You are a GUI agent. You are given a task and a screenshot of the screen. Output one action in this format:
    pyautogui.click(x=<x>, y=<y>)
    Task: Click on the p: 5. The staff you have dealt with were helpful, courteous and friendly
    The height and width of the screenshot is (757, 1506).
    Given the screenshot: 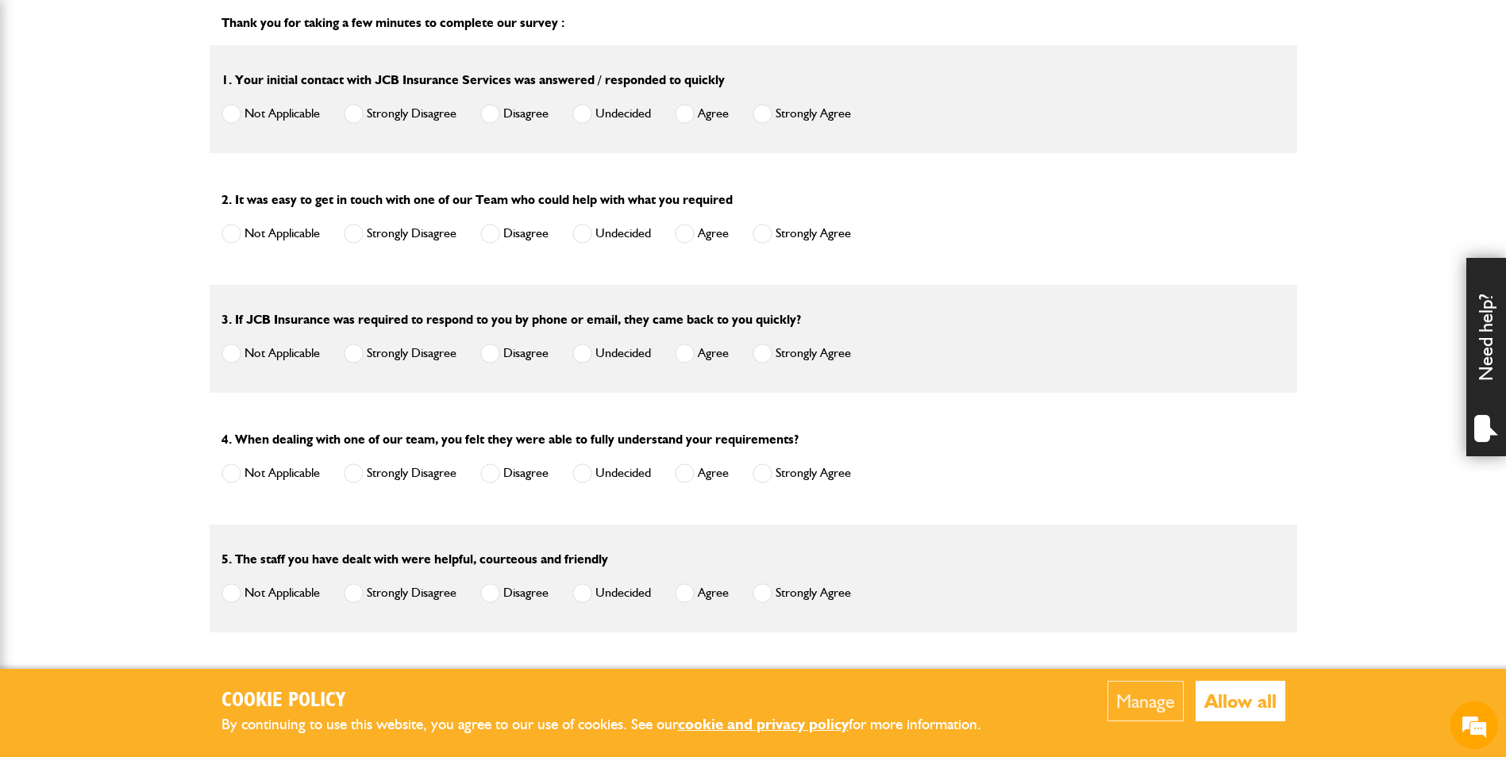 What is the action you would take?
    pyautogui.click(x=753, y=560)
    